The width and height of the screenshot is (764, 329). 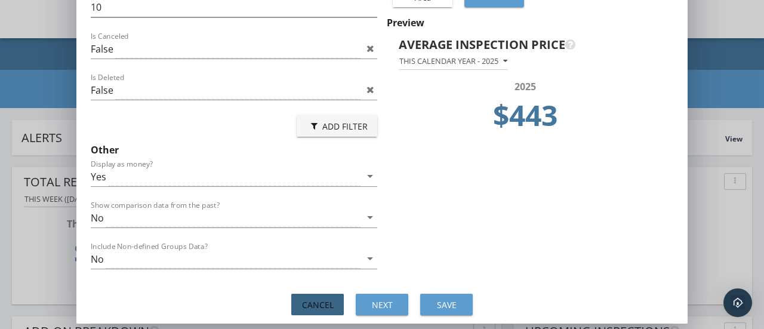 What do you see at coordinates (446, 304) in the screenshot?
I see `button: Save` at bounding box center [446, 304].